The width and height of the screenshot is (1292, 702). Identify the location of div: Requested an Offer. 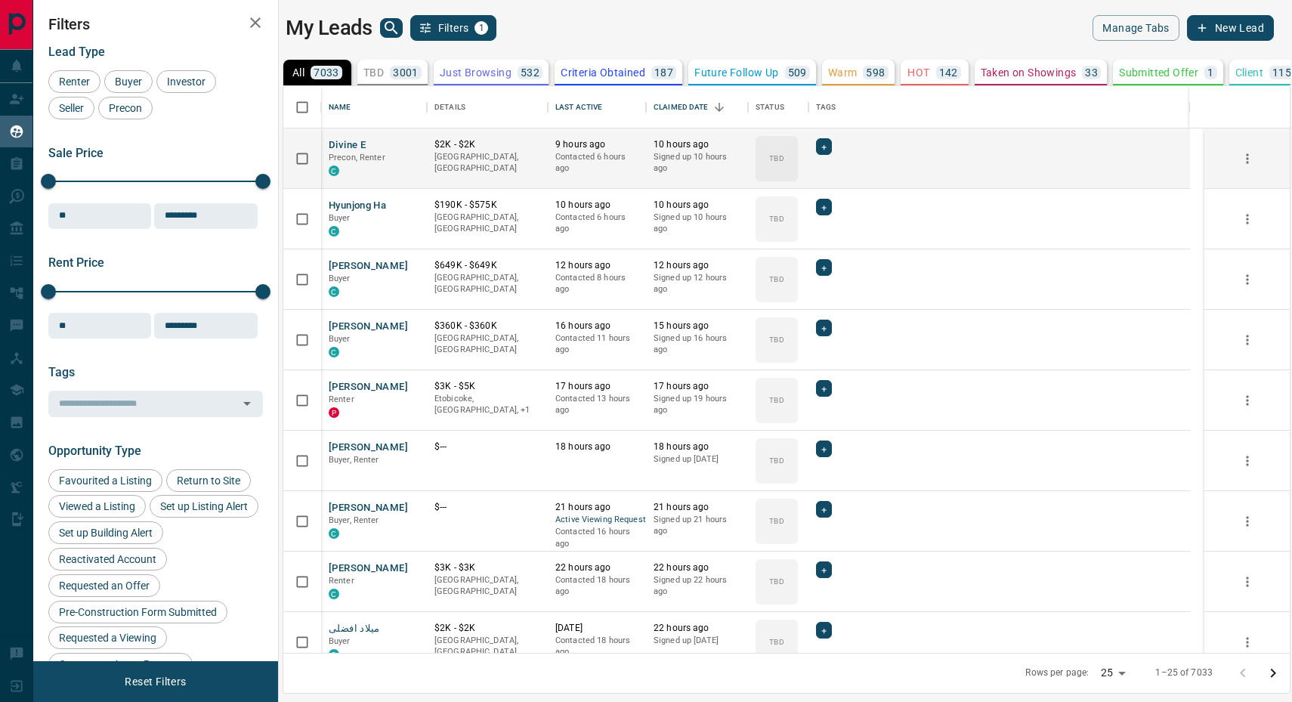
(104, 586).